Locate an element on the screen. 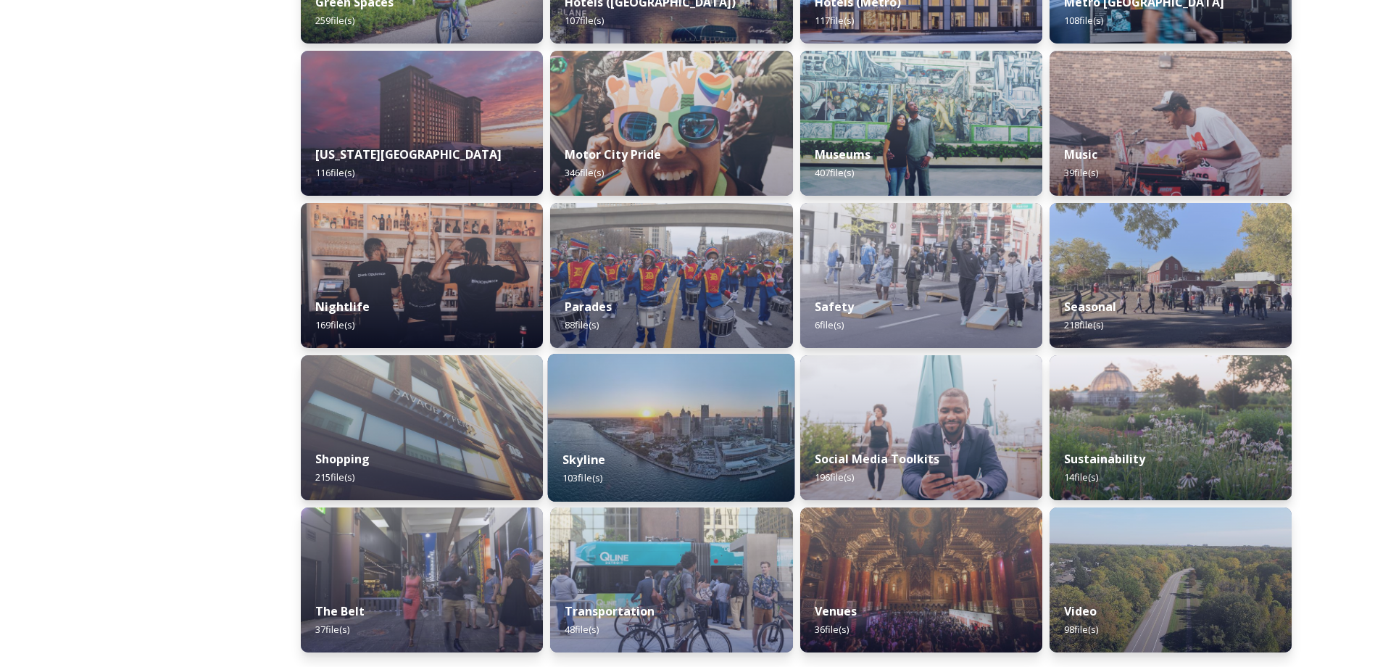 The image size is (1375, 667). span: 169 file(s) is located at coordinates (335, 325).